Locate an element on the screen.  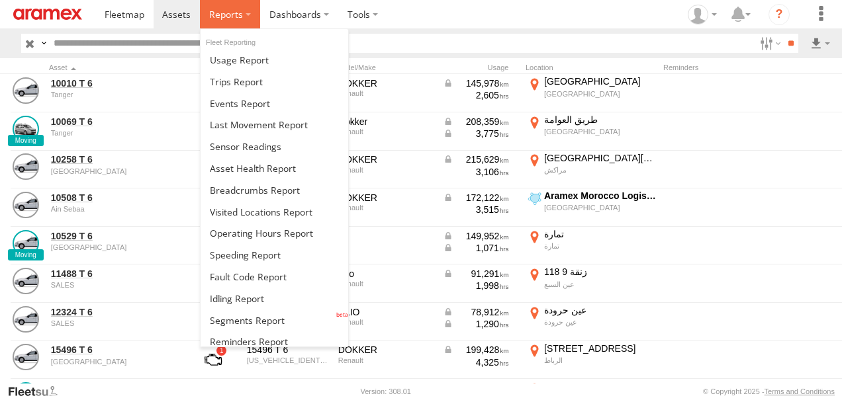
a: Usage Report is located at coordinates (274, 60).